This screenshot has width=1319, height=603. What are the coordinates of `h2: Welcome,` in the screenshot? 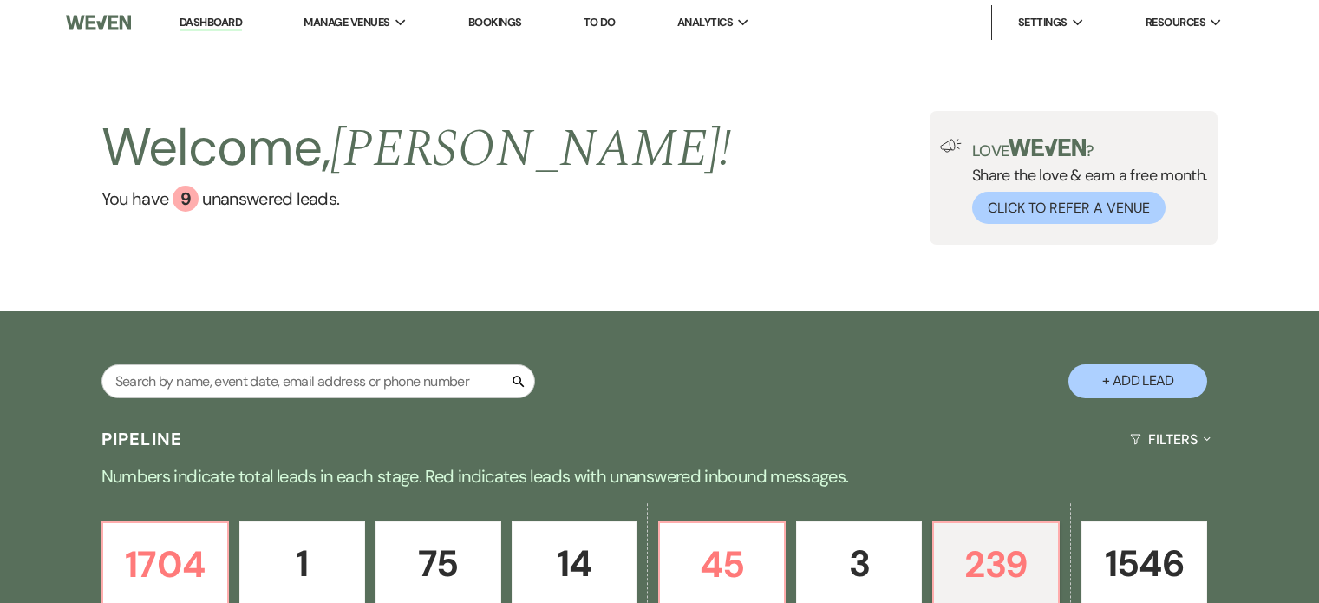 It's located at (416, 148).